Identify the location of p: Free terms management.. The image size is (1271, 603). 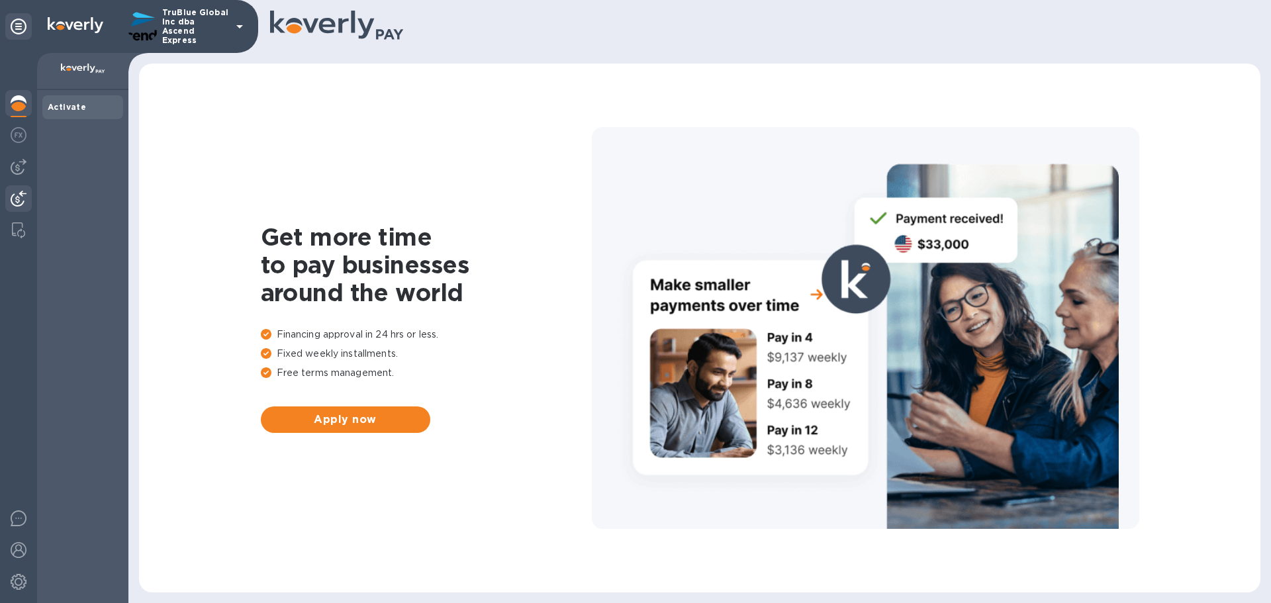
(426, 373).